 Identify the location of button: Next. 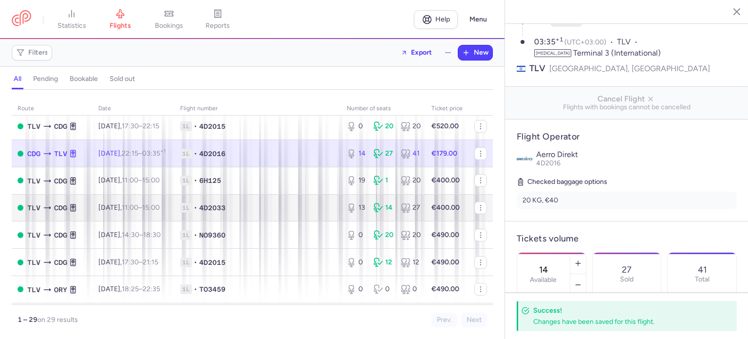
(474, 320).